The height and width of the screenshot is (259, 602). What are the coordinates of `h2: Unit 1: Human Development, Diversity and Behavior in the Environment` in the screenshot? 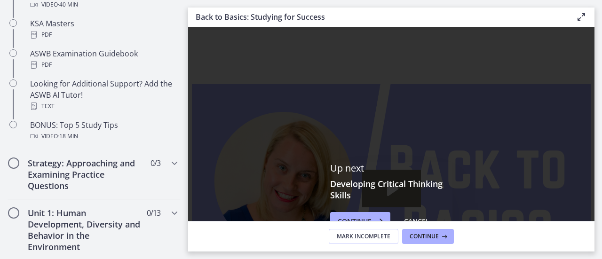 It's located at (85, 230).